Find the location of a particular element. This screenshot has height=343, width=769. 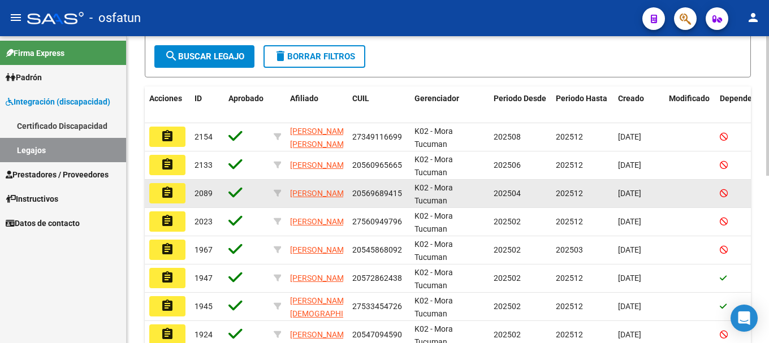

datatable-header-cell: Periodo Hasta is located at coordinates (582, 105).